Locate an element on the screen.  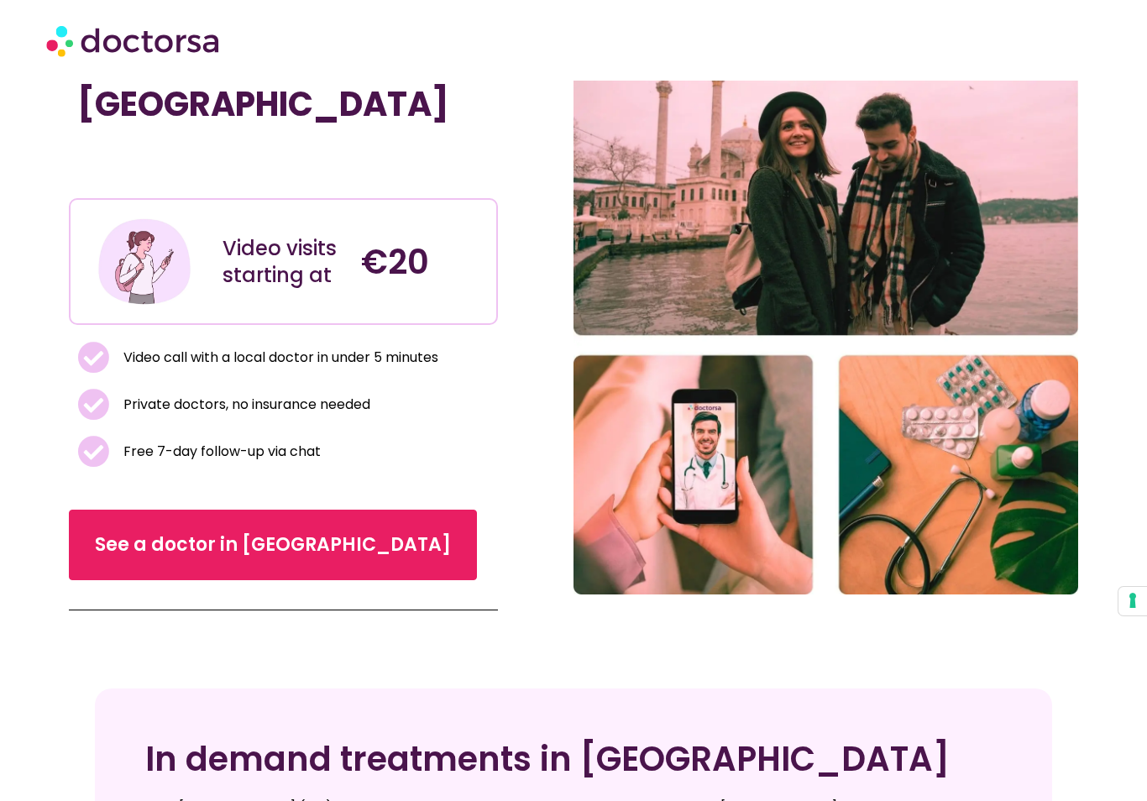
div: Video visits starting at is located at coordinates (284, 262).